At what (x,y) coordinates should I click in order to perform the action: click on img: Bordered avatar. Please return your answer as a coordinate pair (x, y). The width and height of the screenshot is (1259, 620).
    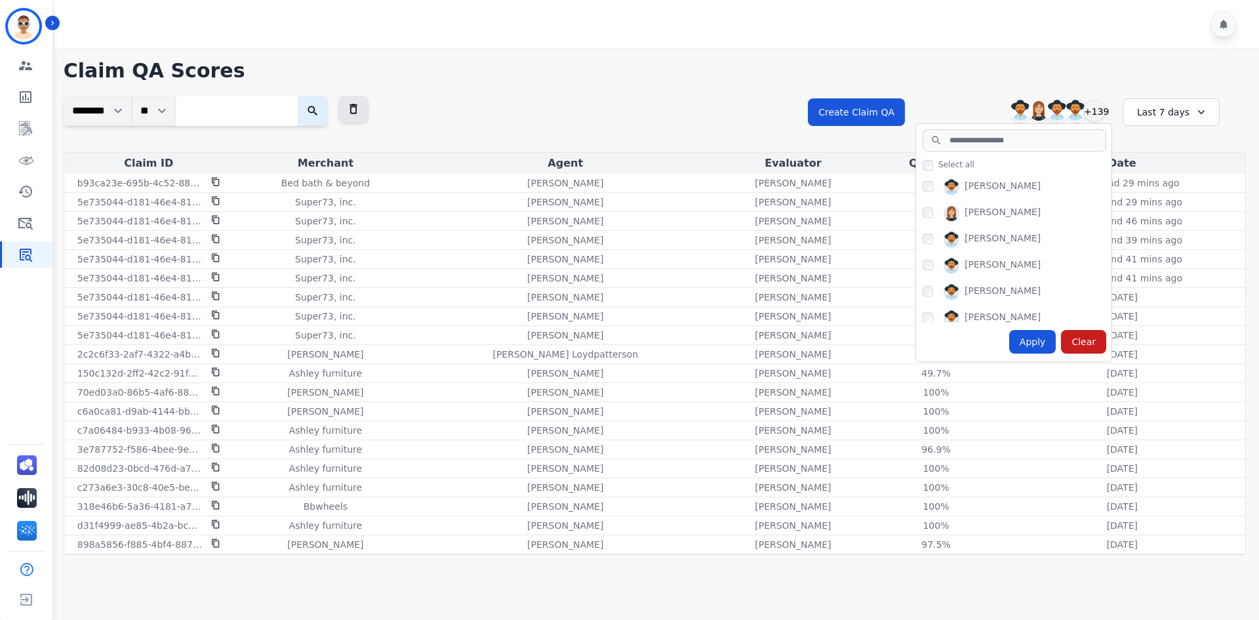
    Looking at the image, I should click on (24, 26).